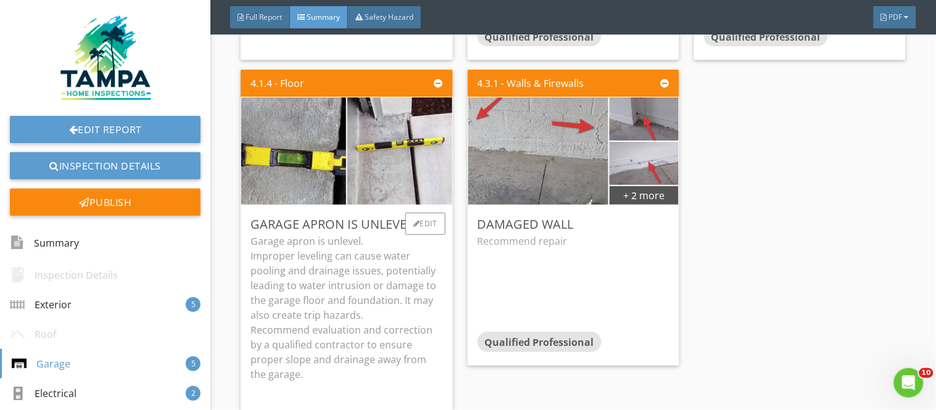 This screenshot has width=936, height=410. Describe the element at coordinates (106, 56) in the screenshot. I see `img: logo_pic_NO_INter.png` at that location.